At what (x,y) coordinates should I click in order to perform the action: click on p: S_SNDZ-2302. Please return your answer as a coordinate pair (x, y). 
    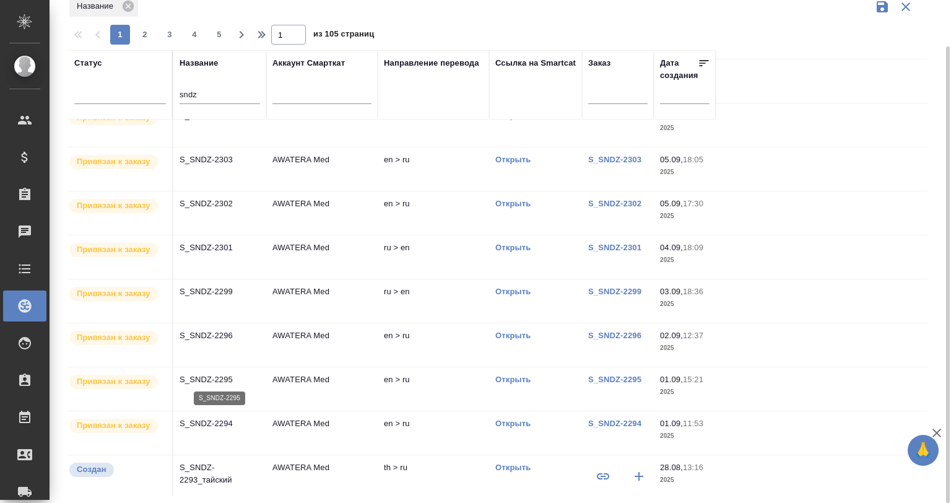
    Looking at the image, I should click on (220, 204).